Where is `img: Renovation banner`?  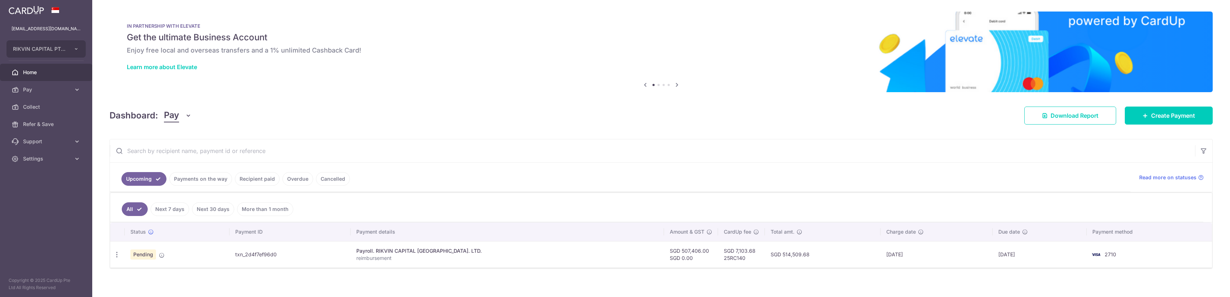 img: Renovation banner is located at coordinates (661, 52).